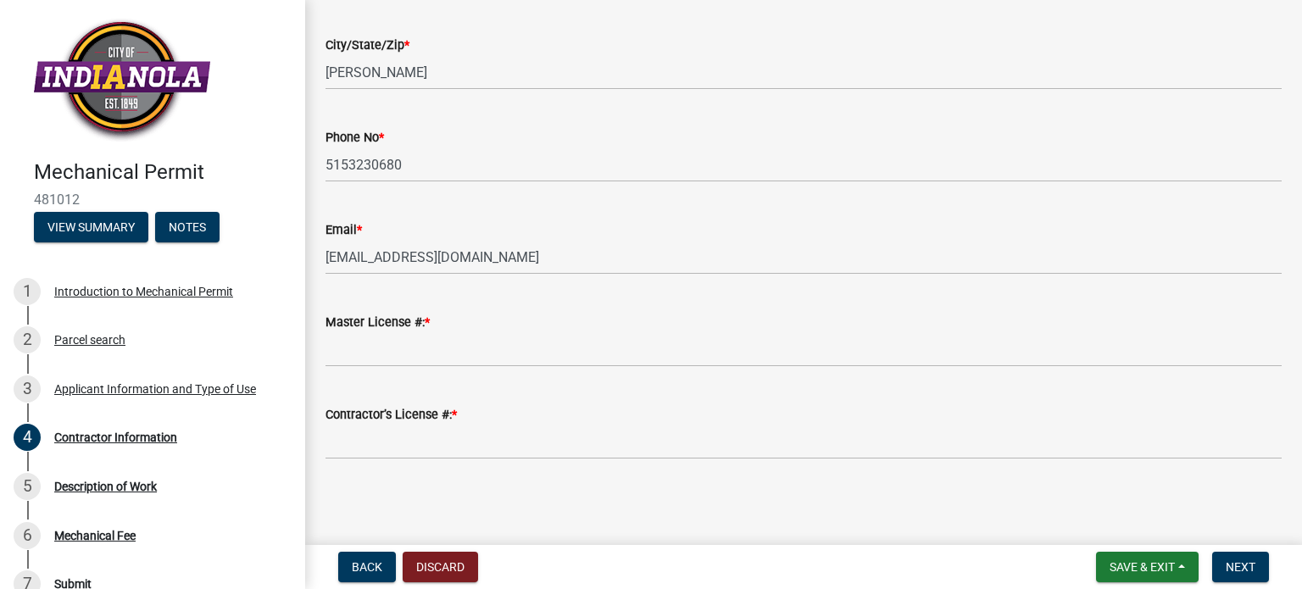 The width and height of the screenshot is (1302, 589). What do you see at coordinates (105, 487) in the screenshot?
I see `div: Description of Work` at bounding box center [105, 487].